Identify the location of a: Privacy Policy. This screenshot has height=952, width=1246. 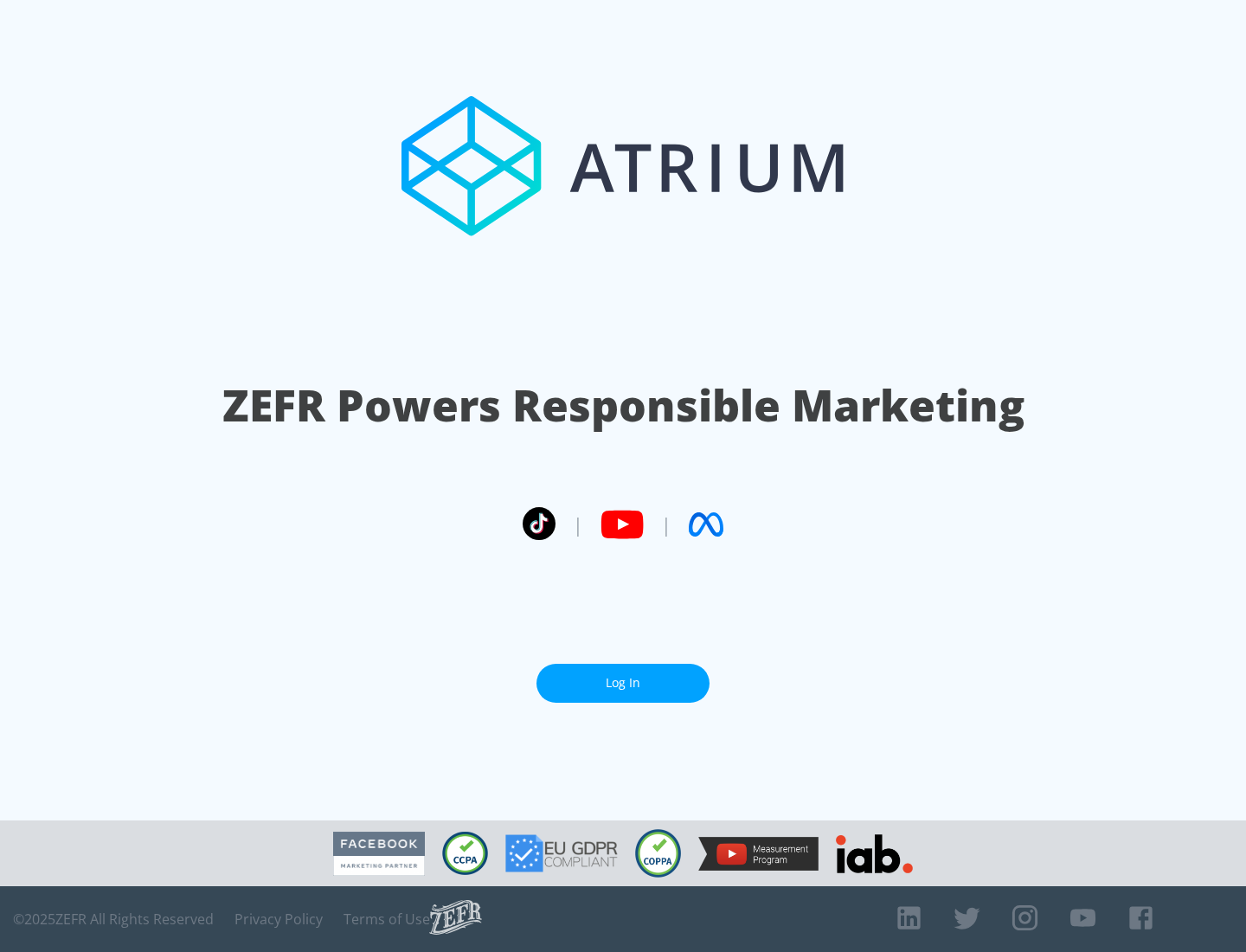
(279, 920).